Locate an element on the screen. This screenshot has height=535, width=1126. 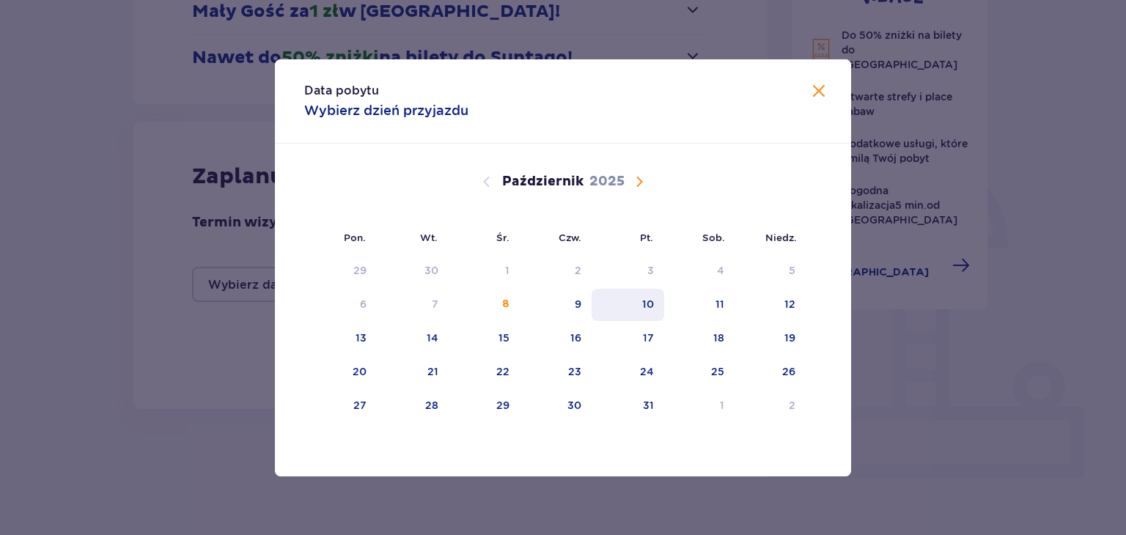
td: 16 is located at coordinates (556, 339).